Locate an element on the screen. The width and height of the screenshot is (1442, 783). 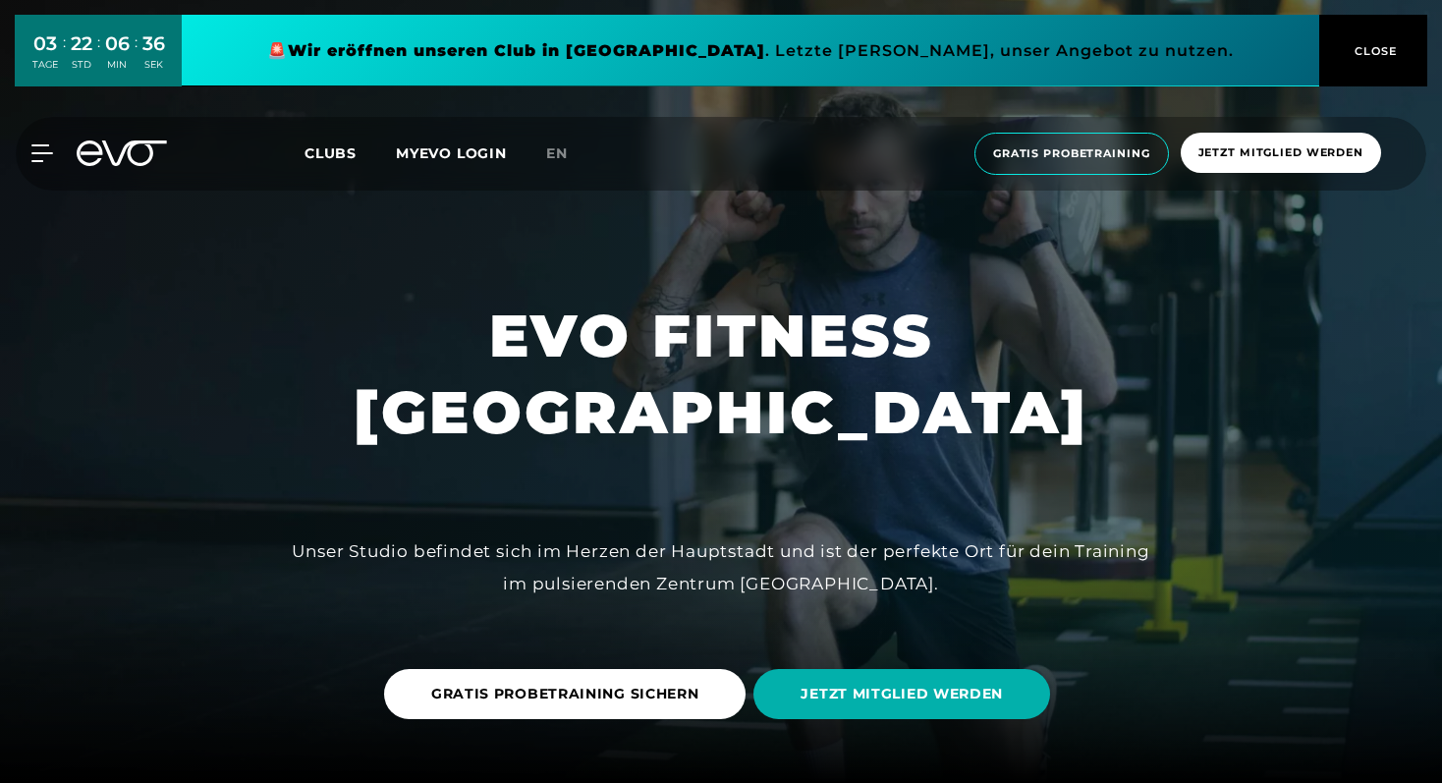
div: TAGE is located at coordinates (45, 65).